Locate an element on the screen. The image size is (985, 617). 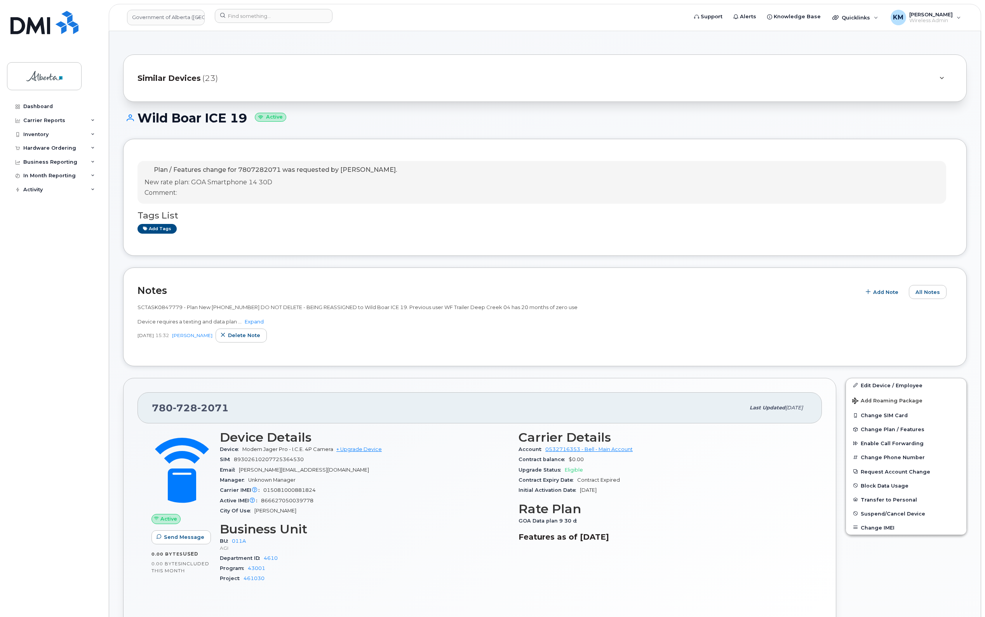
span: Add Roaming Package is located at coordinates (887, 401).